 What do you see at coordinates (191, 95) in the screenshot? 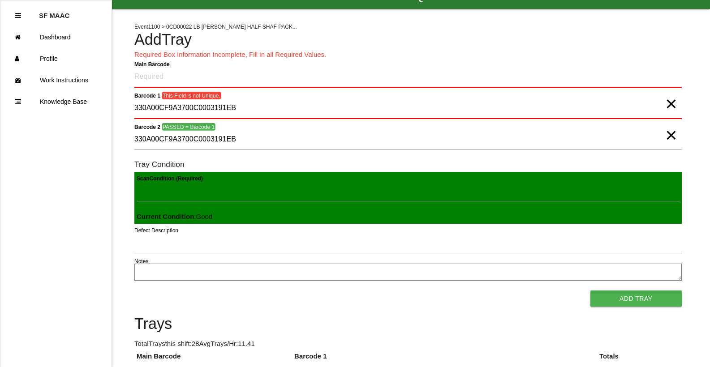
I see `span: This Field is not Unique.` at bounding box center [191, 95].